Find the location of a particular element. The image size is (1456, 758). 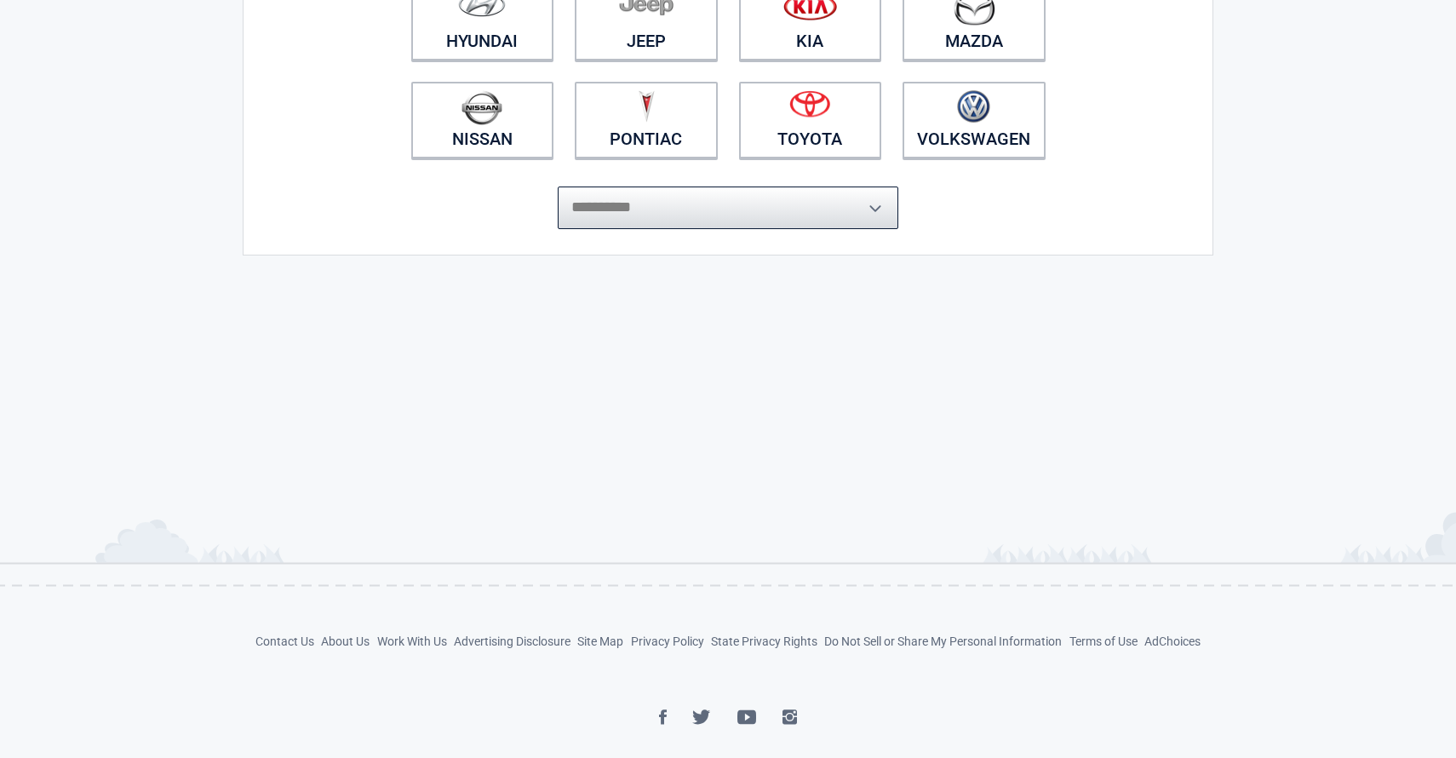

a: Site Map is located at coordinates (600, 641).